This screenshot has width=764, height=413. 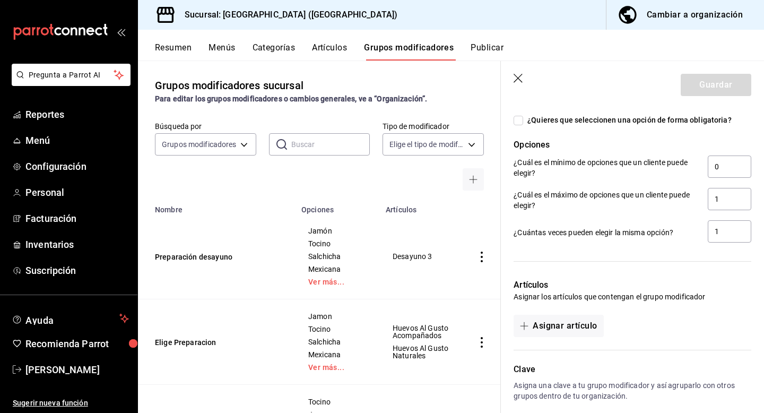 I want to click on span: Jamon, so click(x=337, y=316).